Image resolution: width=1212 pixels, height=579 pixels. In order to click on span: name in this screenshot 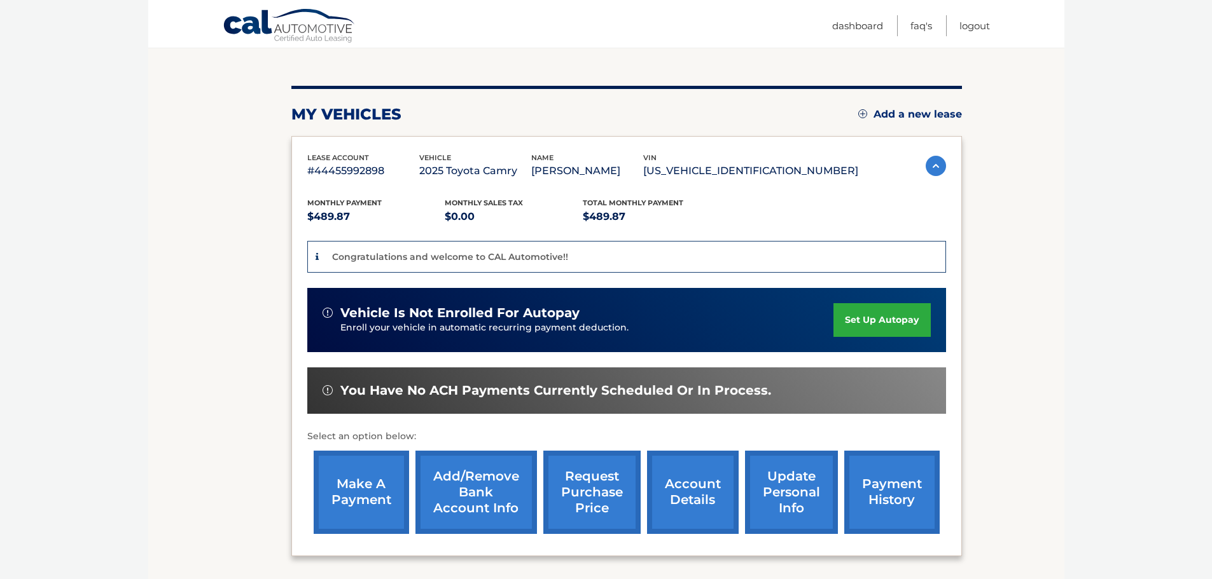, I will do `click(542, 158)`.